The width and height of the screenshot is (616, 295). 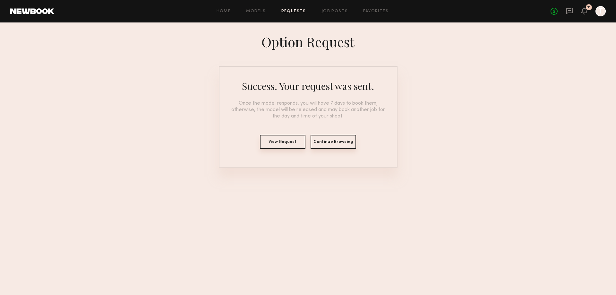 What do you see at coordinates (333, 142) in the screenshot?
I see `button: Continue Browsing` at bounding box center [333, 142].